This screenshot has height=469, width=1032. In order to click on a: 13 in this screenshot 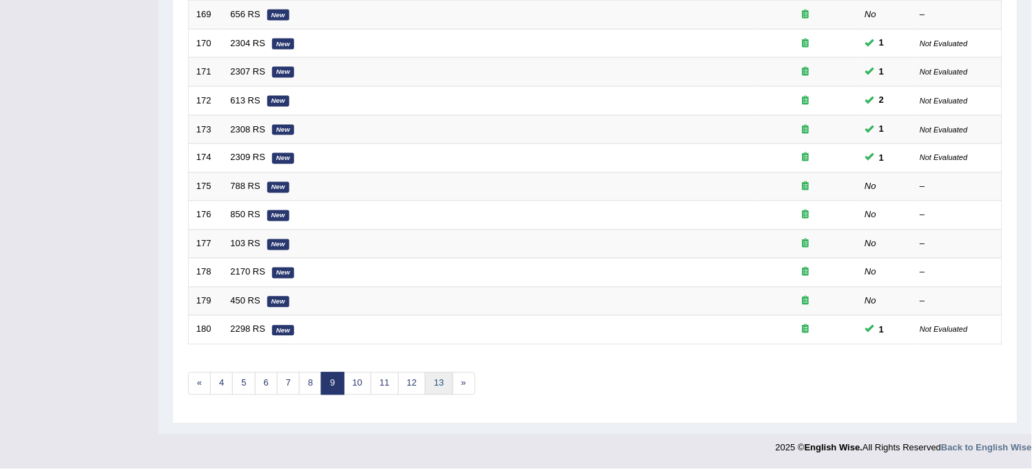, I will do `click(439, 383)`.